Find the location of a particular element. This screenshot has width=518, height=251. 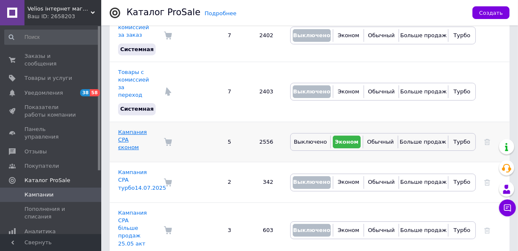

span: Покупатели is located at coordinates (42, 166).